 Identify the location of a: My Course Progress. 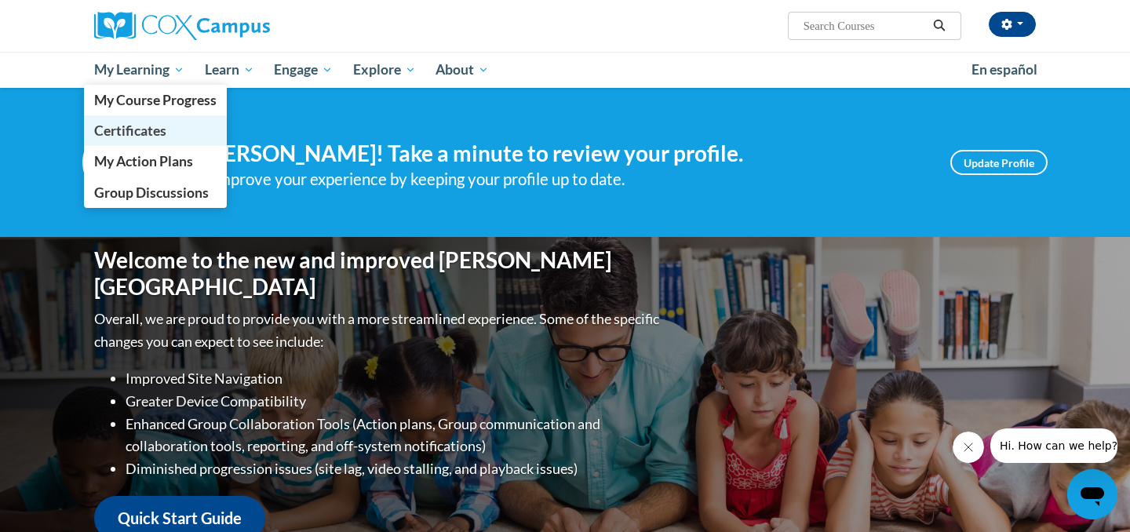
(155, 100).